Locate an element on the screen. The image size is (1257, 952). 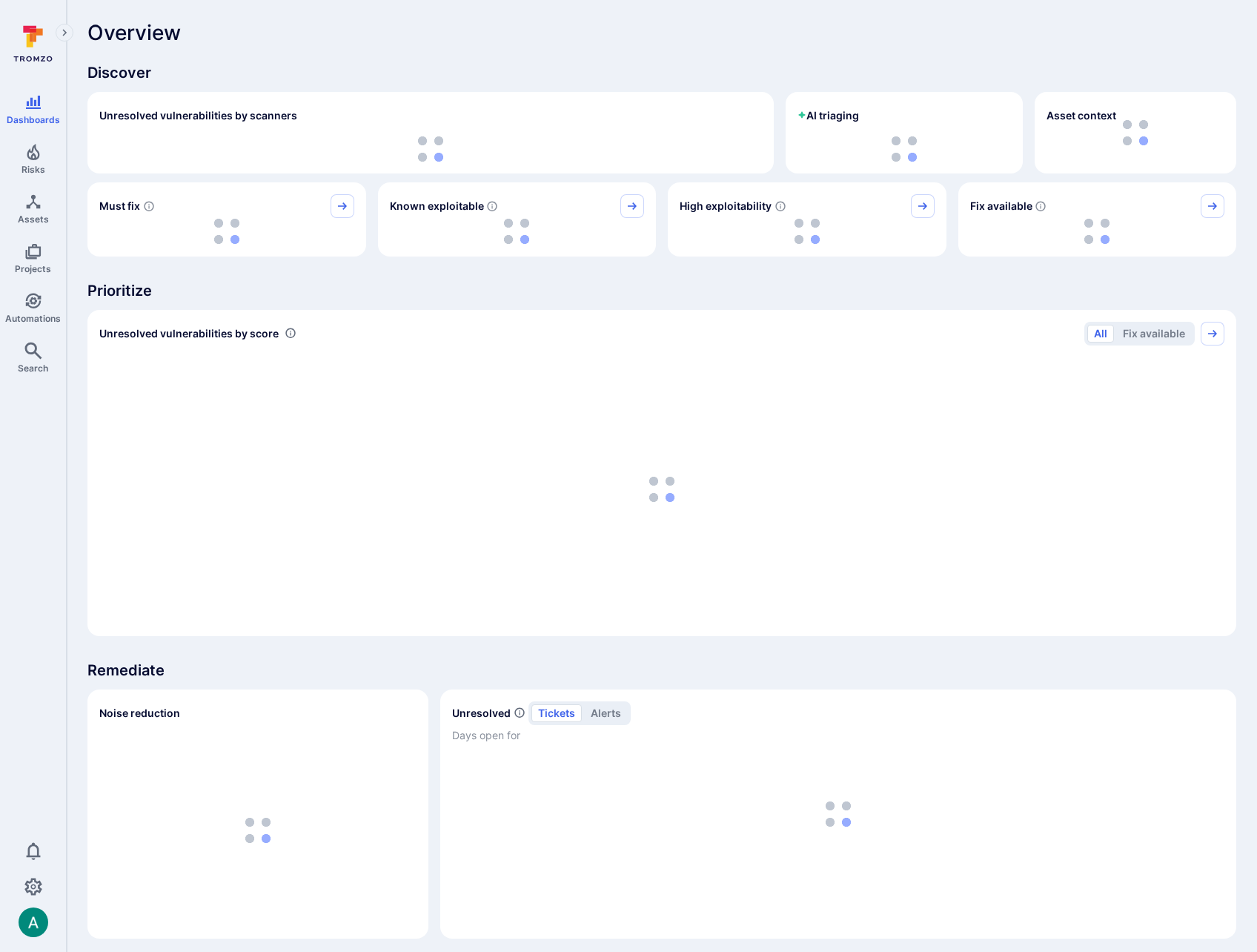
span: Search is located at coordinates (32, 368).